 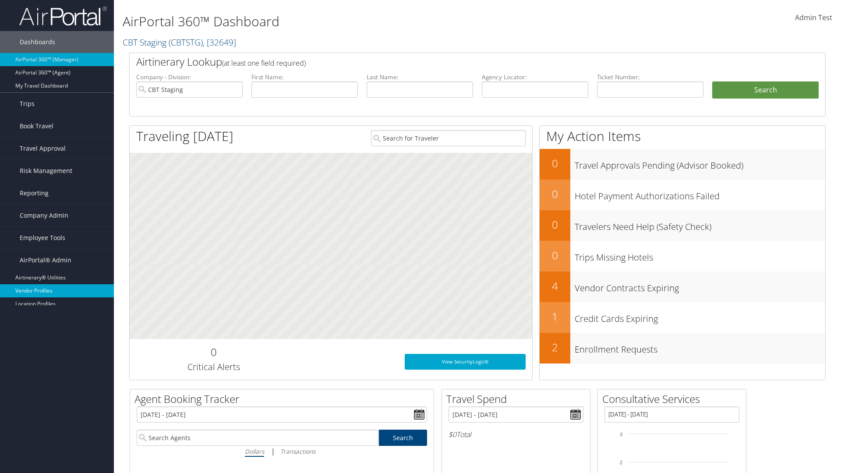 I want to click on h3: Enrollment Requests, so click(x=700, y=347).